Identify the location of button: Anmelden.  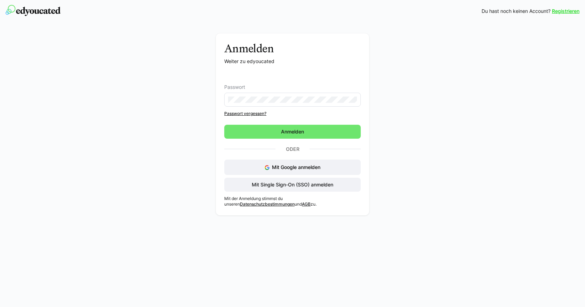
(292, 132).